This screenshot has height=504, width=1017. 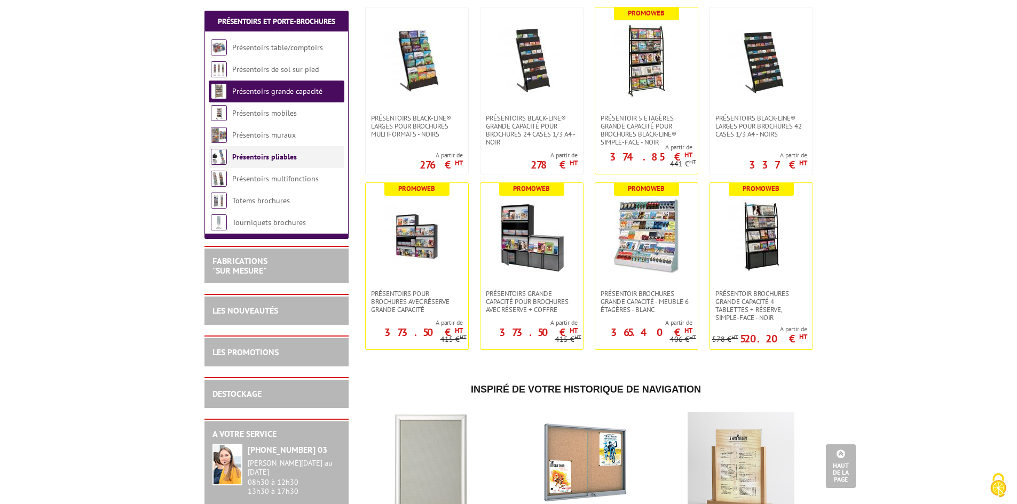 What do you see at coordinates (240, 266) in the screenshot?
I see `a: FABRICATIONS"Sur Mesure"` at bounding box center [240, 266].